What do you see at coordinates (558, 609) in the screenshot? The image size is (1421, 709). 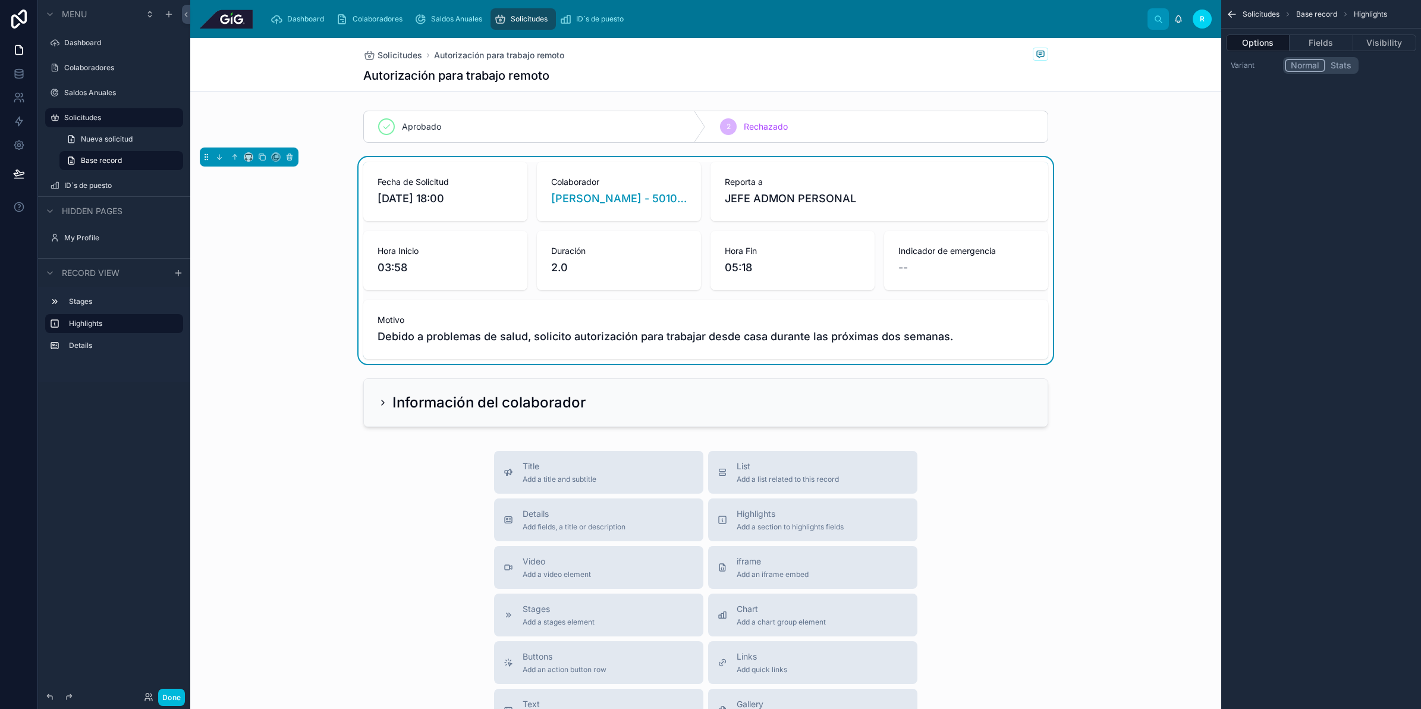 I see `span: Stages` at bounding box center [558, 609].